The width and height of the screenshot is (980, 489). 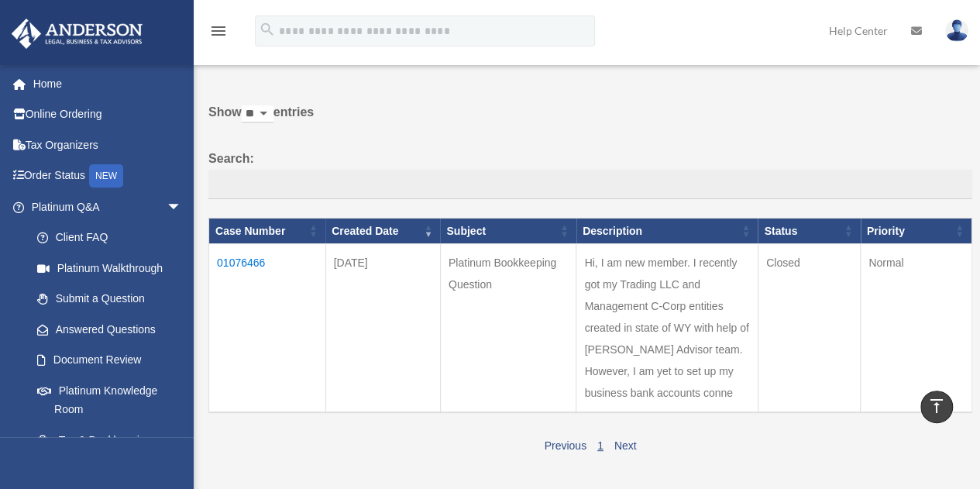 I want to click on a: Tax & Bookkeeping Packages, so click(x=109, y=449).